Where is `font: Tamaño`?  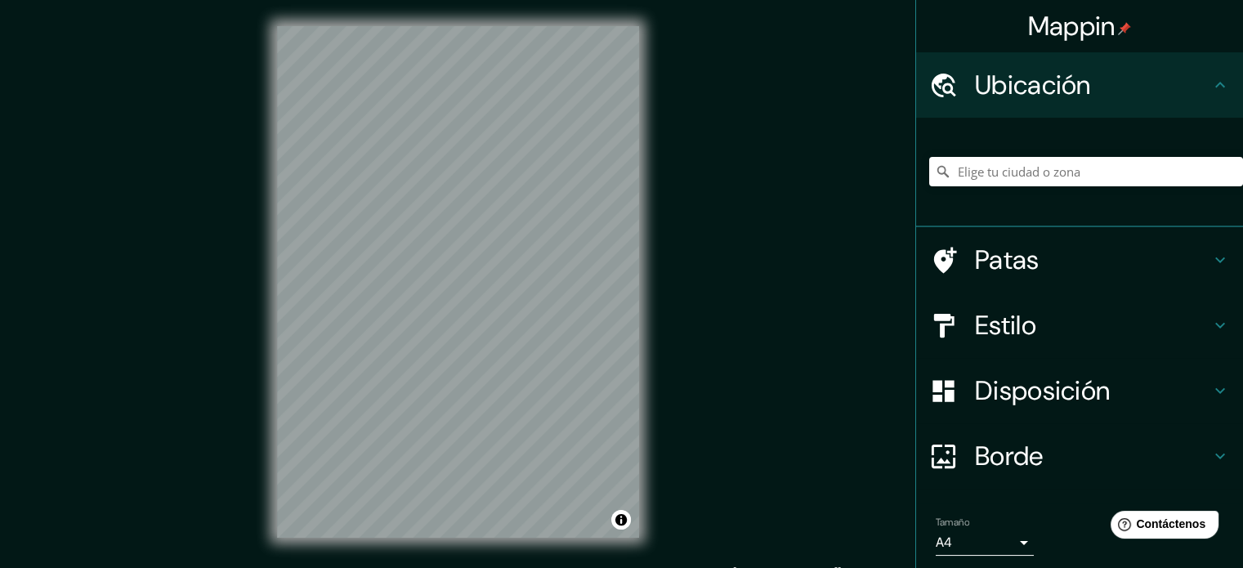
font: Tamaño is located at coordinates (952, 522).